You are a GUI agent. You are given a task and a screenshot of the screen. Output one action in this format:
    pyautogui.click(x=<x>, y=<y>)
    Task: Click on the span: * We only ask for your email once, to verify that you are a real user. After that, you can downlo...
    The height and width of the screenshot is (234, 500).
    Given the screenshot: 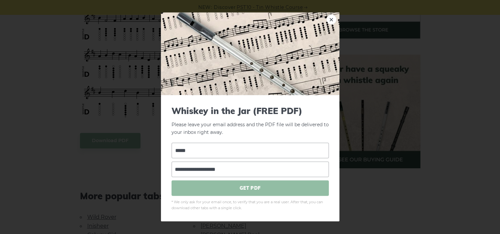 What is the action you would take?
    pyautogui.click(x=250, y=205)
    